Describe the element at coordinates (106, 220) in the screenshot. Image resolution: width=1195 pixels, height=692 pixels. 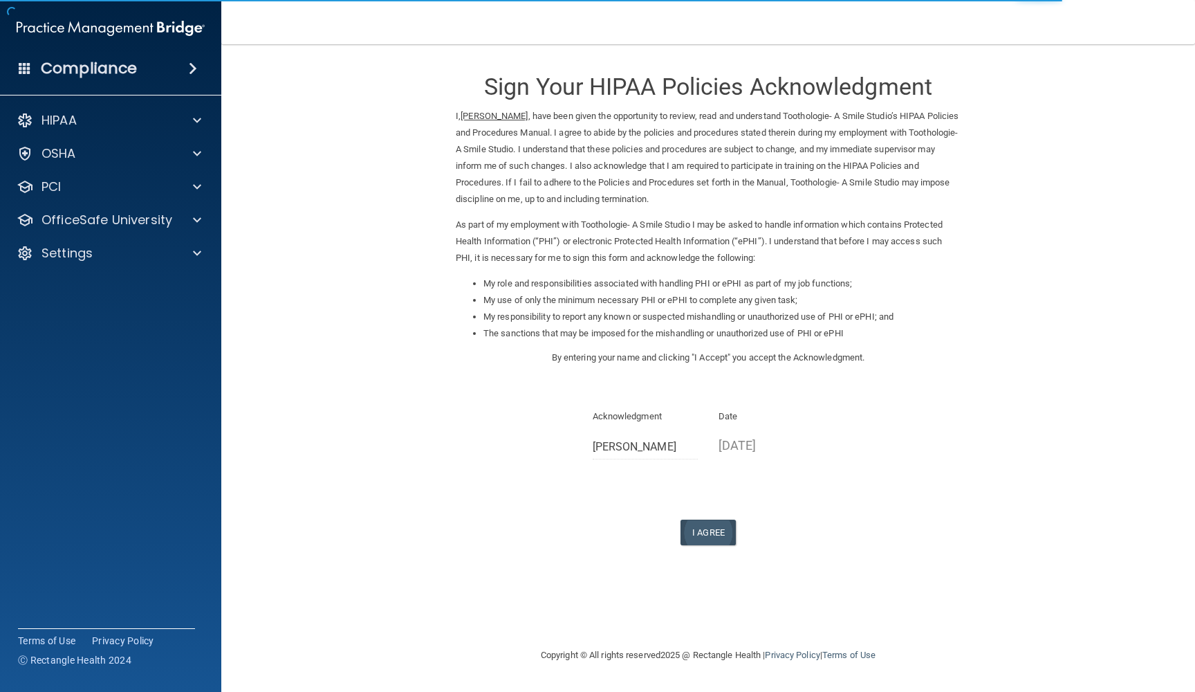
I see `p: OfficeSafe University` at that location.